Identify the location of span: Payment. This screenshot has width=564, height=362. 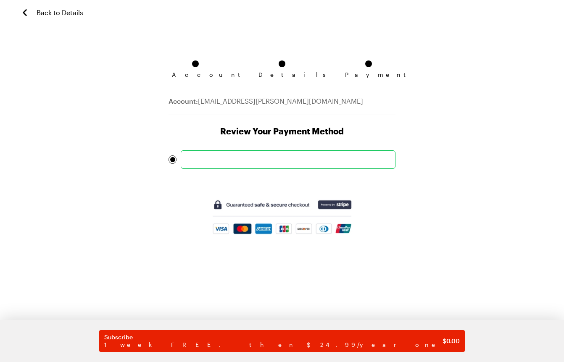
(369, 75).